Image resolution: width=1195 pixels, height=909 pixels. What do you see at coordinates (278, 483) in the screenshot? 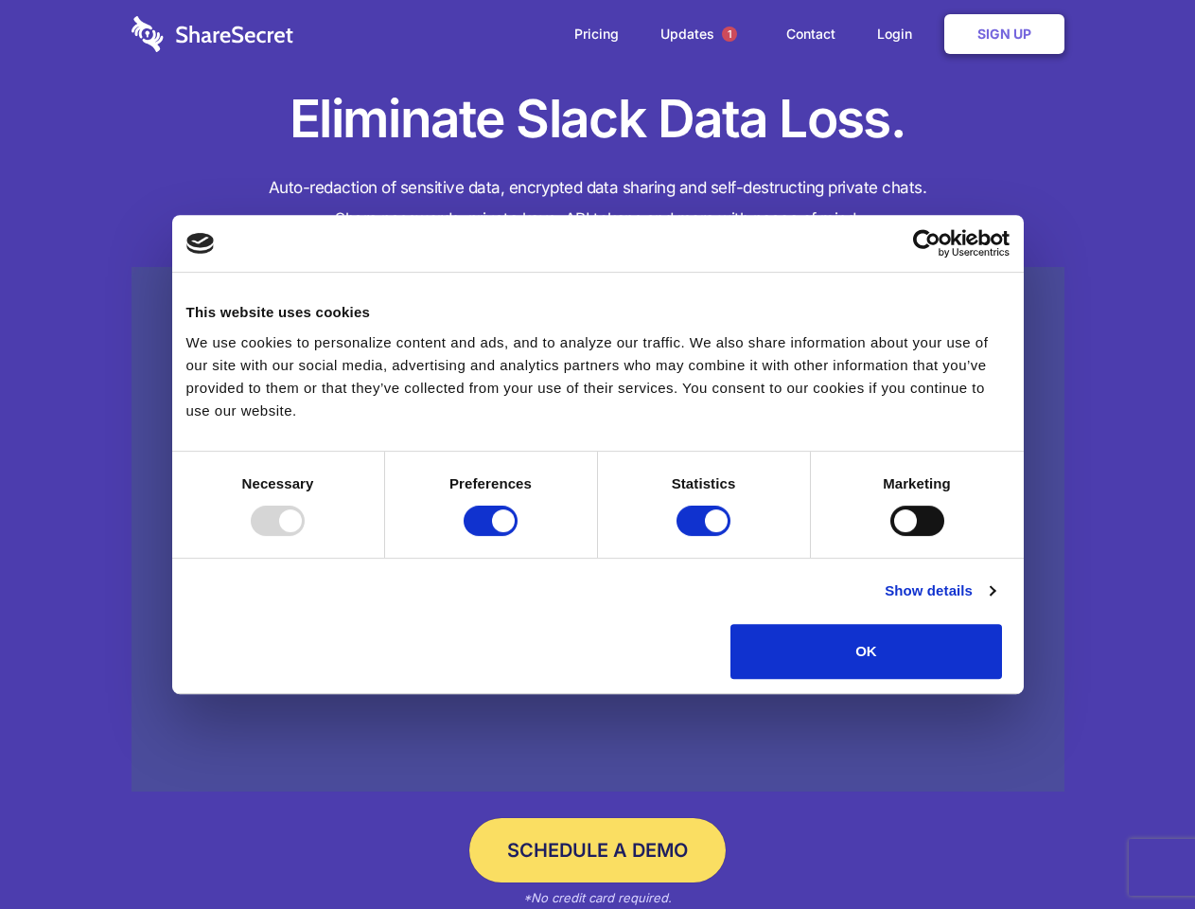
I see `strong: Necessary` at bounding box center [278, 483].